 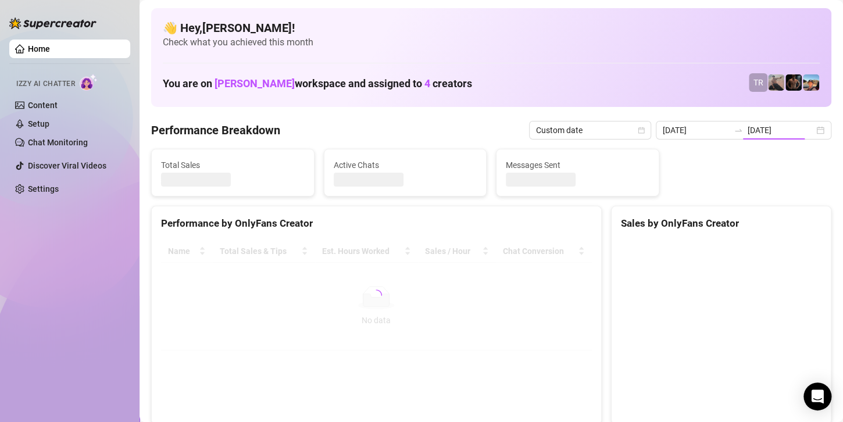 What do you see at coordinates (641, 130) in the screenshot?
I see `span: calendar` at bounding box center [641, 130].